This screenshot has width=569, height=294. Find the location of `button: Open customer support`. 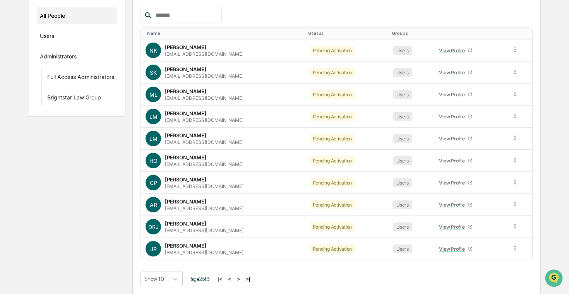

button: Open customer support is located at coordinates (10, 10).